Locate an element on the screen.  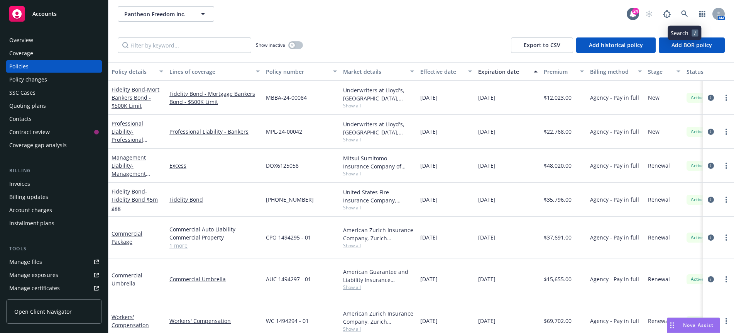
span: - Mort Bankers Bond - $500K Limit is located at coordinates (136, 97).